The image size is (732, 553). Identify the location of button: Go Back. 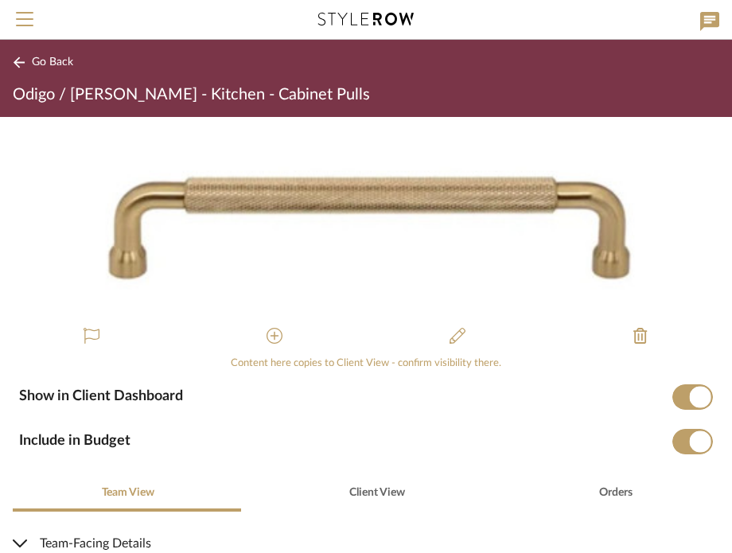
(45, 62).